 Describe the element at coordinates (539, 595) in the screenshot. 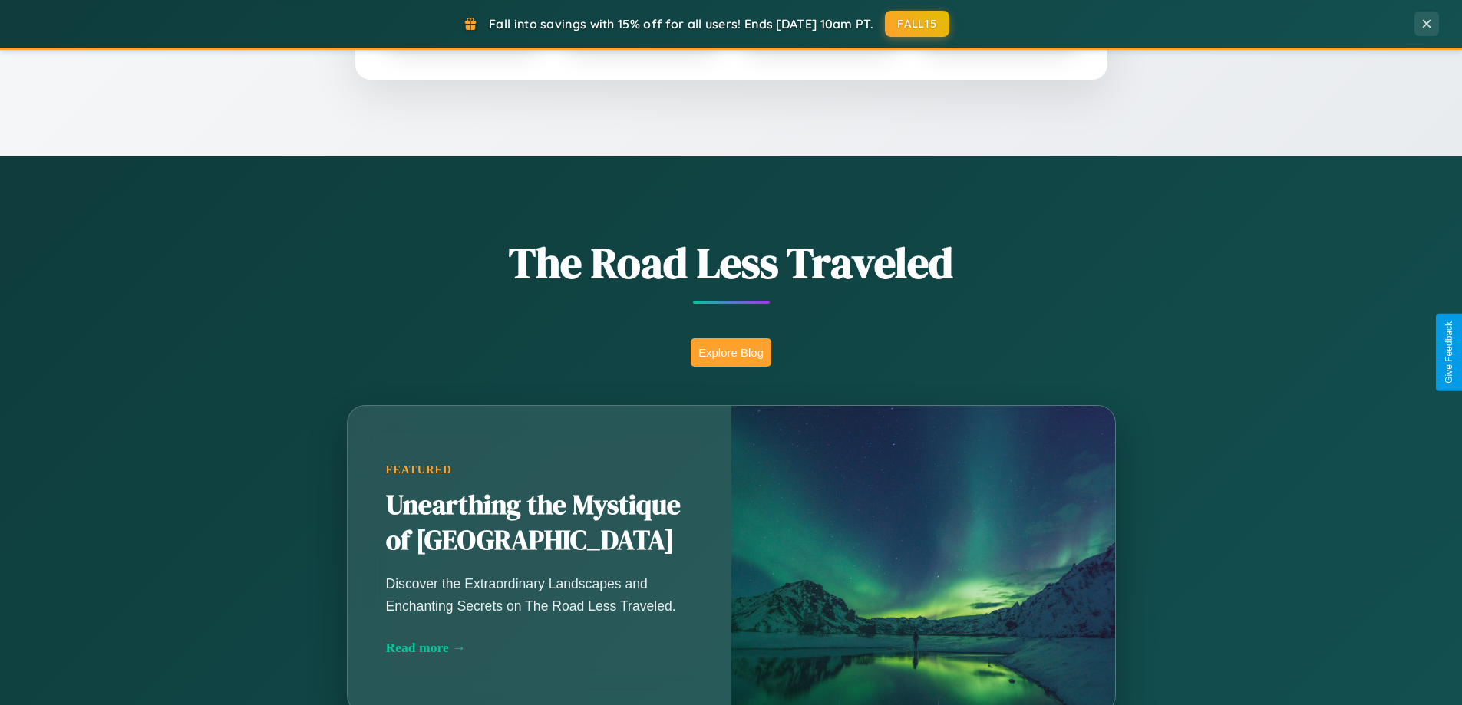

I see `p: Discover the Extraordinary Landscapes and Enchanting Secrets on The Road Less Traveled.` at that location.